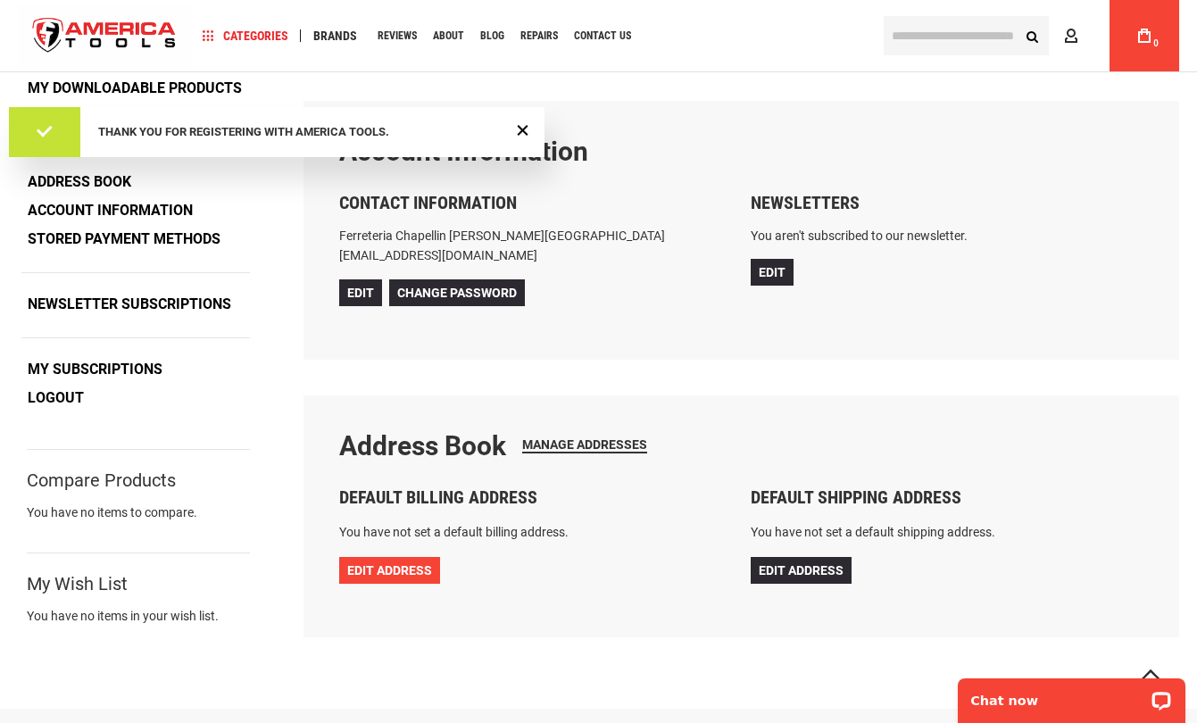 The image size is (1197, 723). Describe the element at coordinates (104, 36) in the screenshot. I see `img: America Tools` at that location.